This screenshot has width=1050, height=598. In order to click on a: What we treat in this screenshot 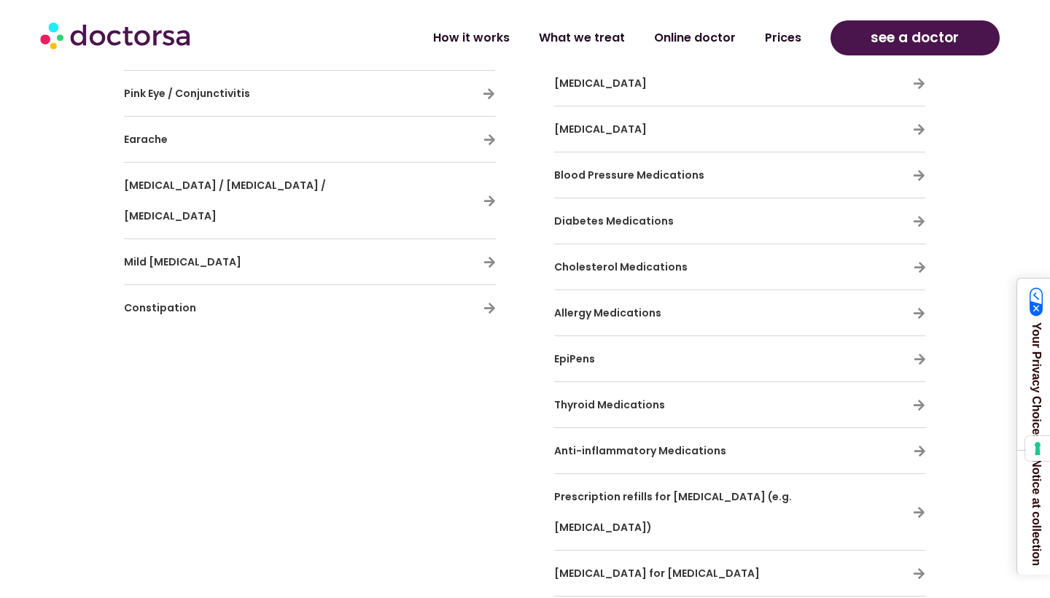, I will do `click(582, 38)`.